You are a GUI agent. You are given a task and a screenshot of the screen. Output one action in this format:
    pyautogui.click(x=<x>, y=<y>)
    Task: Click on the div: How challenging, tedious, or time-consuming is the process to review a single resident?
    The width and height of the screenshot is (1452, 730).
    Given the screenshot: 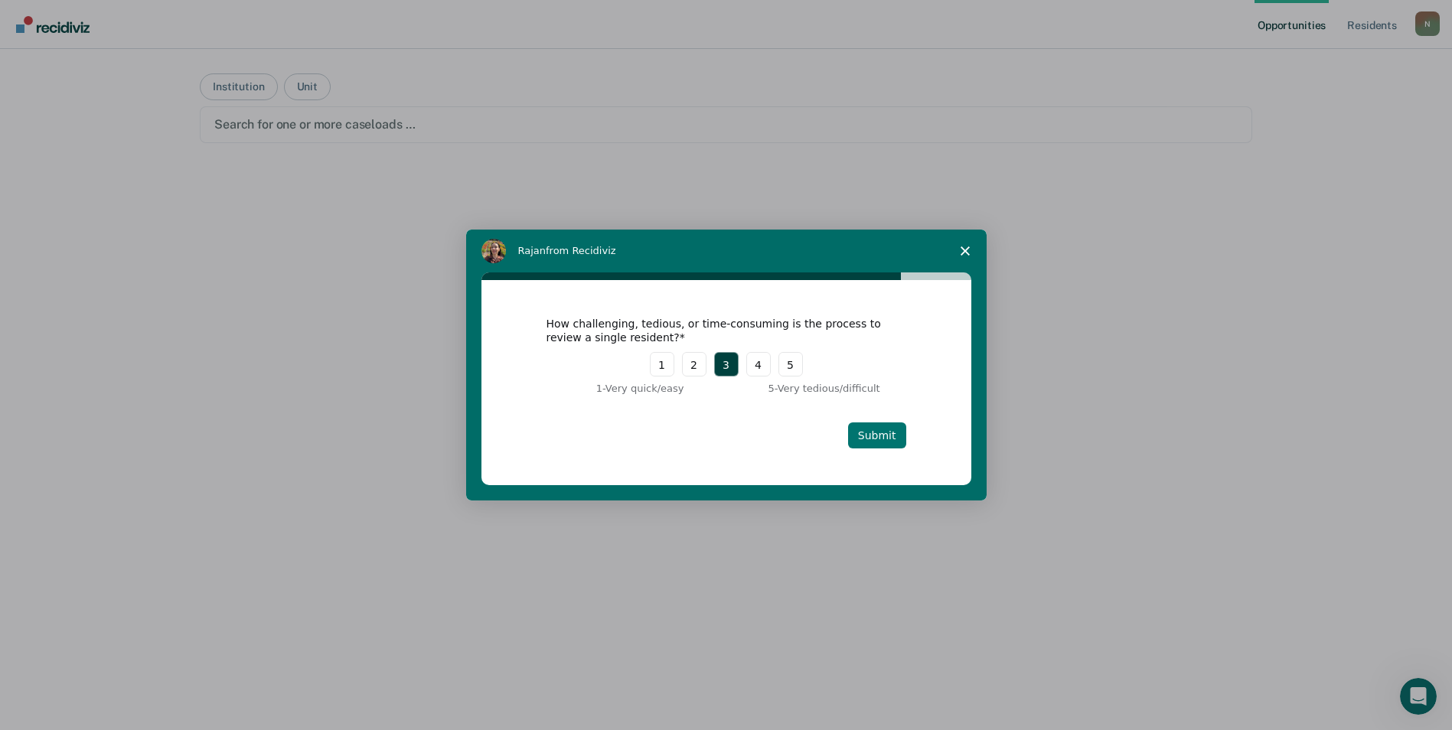 What is the action you would take?
    pyautogui.click(x=715, y=331)
    